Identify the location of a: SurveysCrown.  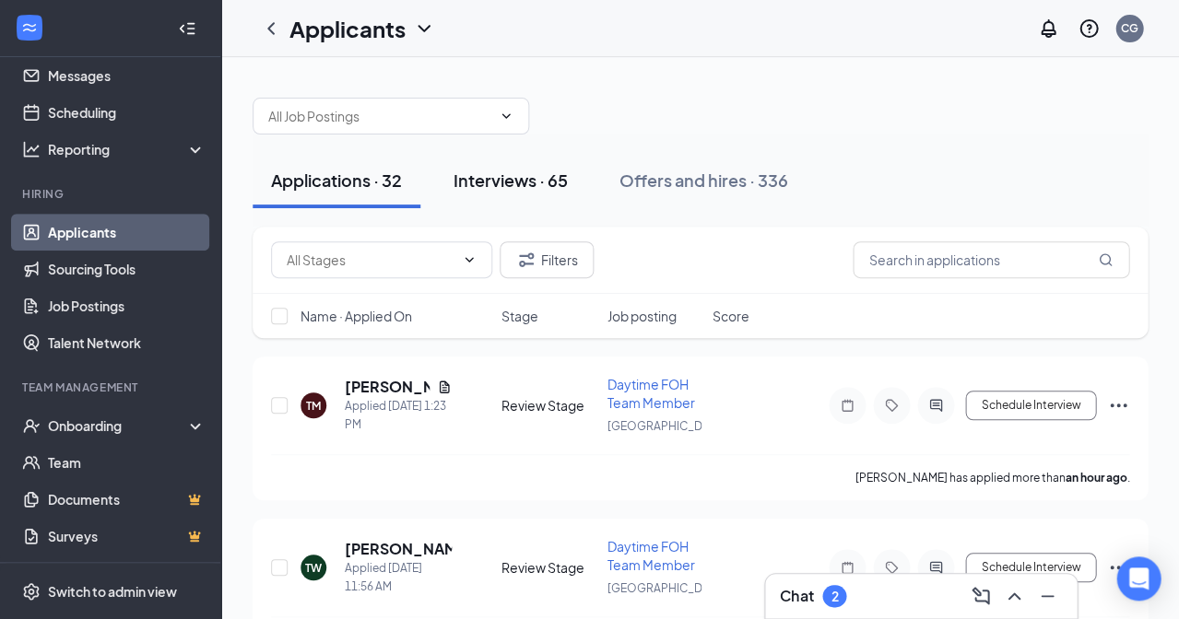
(126, 536).